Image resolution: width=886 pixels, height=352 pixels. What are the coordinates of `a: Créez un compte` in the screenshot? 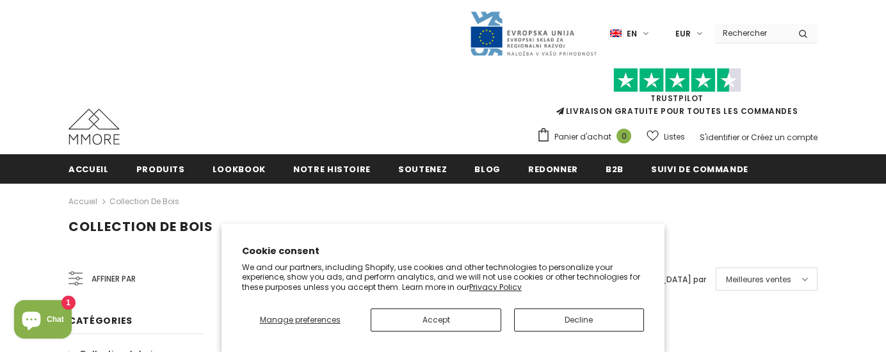 It's located at (784, 137).